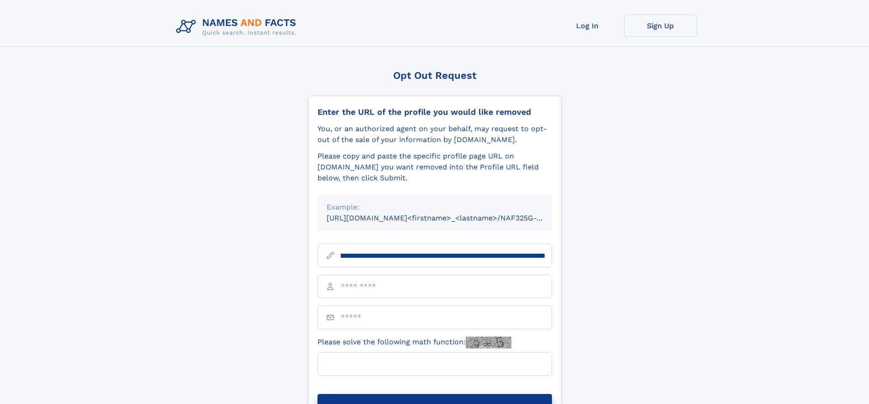 This screenshot has width=869, height=404. Describe the element at coordinates (660, 26) in the screenshot. I see `a: Sign Up` at that location.